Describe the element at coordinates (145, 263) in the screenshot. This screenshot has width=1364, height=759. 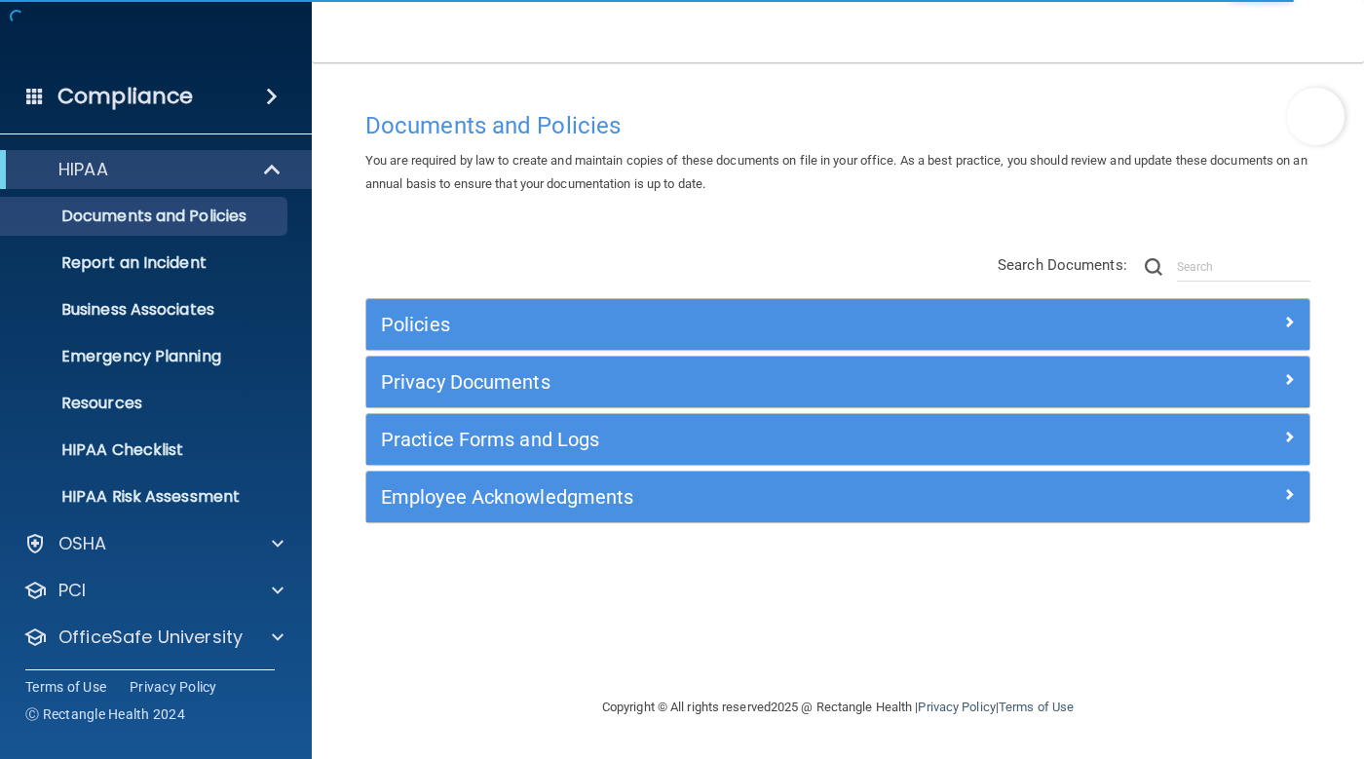
I see `p: Report an Incident` at that location.